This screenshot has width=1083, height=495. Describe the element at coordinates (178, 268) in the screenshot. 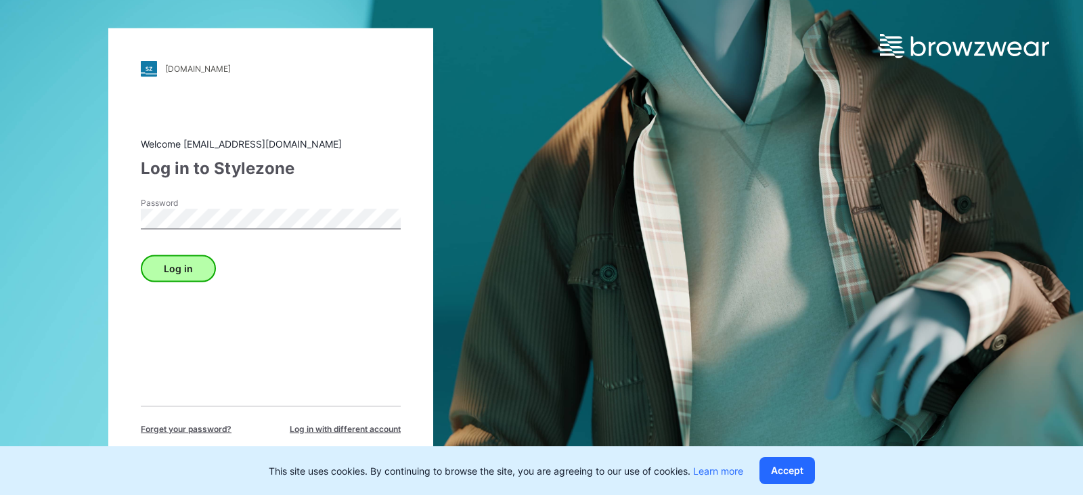

I see `button: Log in` at that location.